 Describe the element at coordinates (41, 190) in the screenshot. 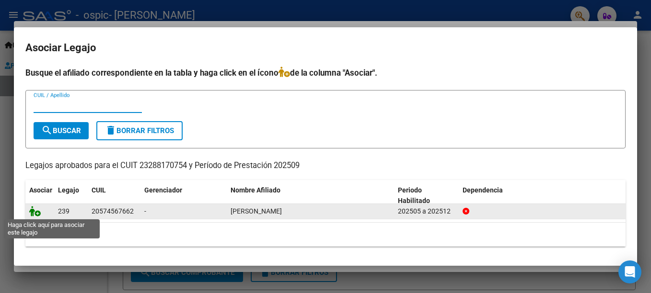

I see `span: Asociar` at that location.